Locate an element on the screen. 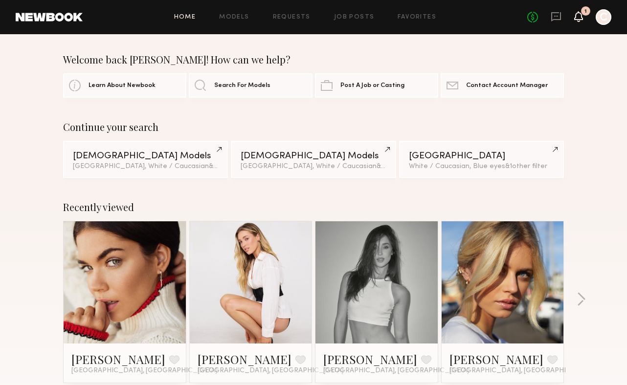 The image size is (627, 385). div: Recently viewed is located at coordinates (313, 207).